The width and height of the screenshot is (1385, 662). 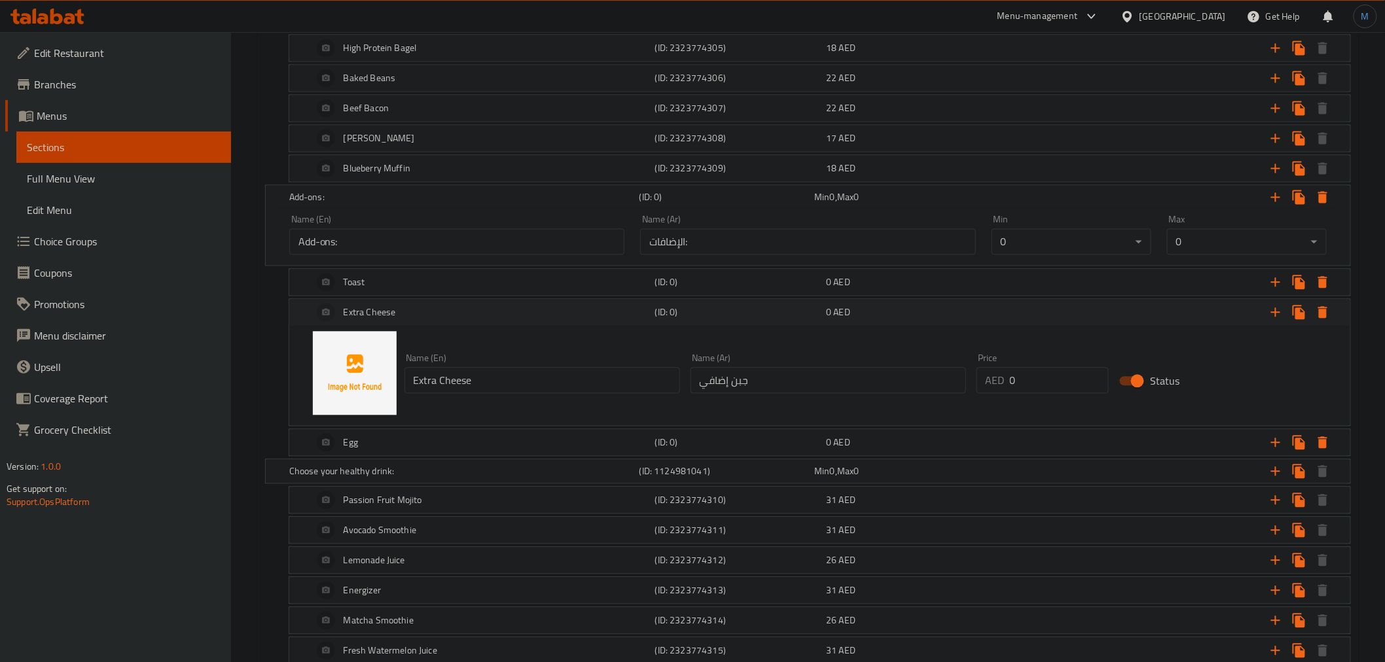 I want to click on a: Menu disclaimer, so click(x=118, y=336).